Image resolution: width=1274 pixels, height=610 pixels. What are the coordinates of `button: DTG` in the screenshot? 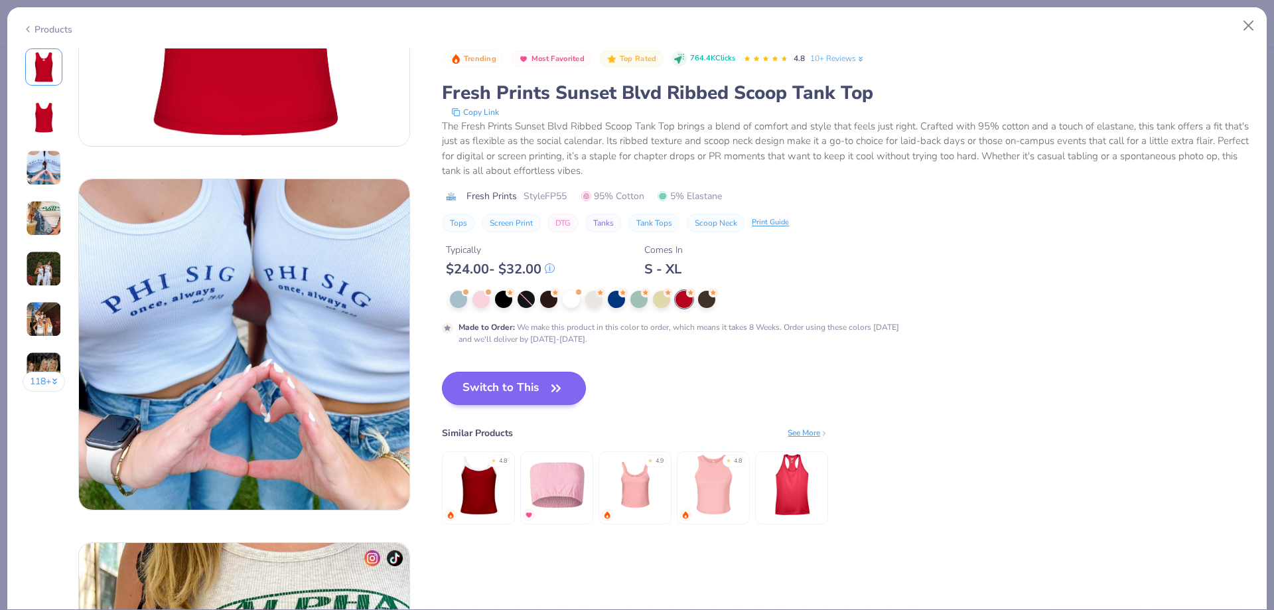 It's located at (563, 223).